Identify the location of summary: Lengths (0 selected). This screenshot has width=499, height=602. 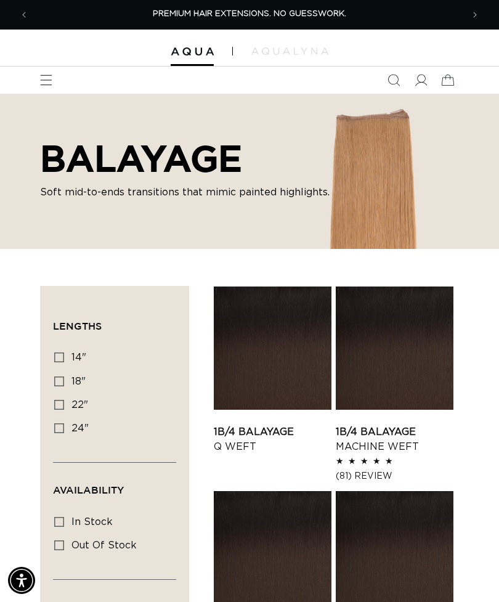
(115, 321).